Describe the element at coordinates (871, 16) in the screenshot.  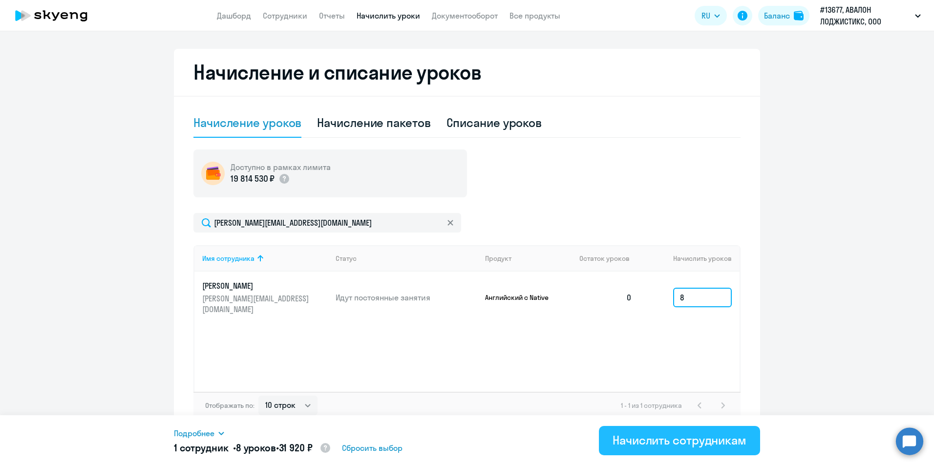
I see `button: #13677, АВАЛОН ЛОДЖИСТИКС, ООО` at that location.